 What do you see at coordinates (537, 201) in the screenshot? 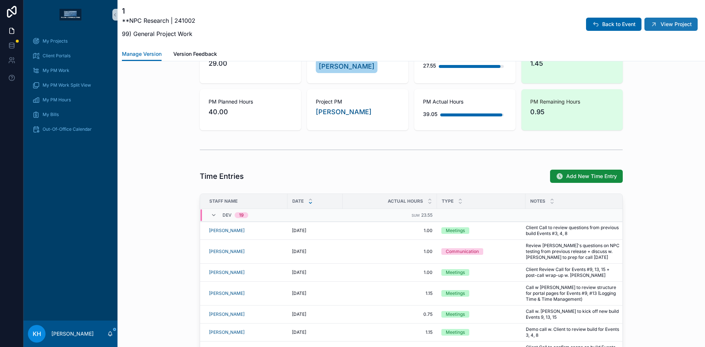
I see `span: Notes` at bounding box center [537, 201].